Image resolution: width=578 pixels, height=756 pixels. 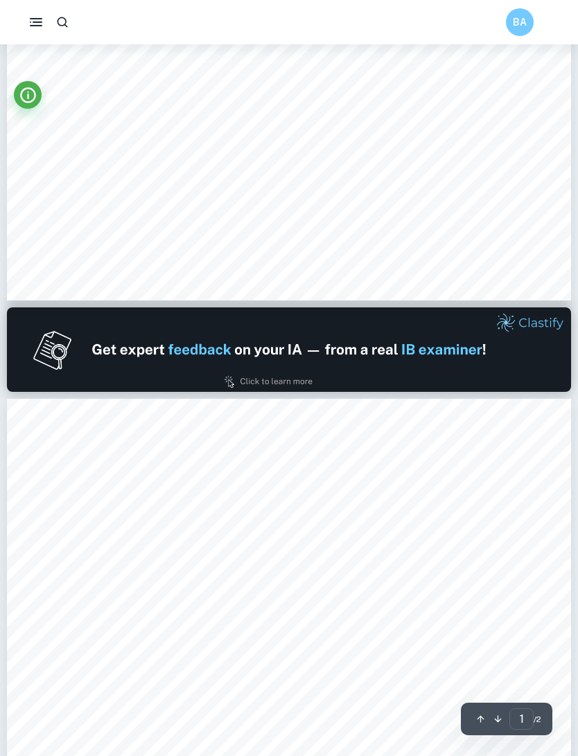 I want to click on a: Ad, so click(x=289, y=350).